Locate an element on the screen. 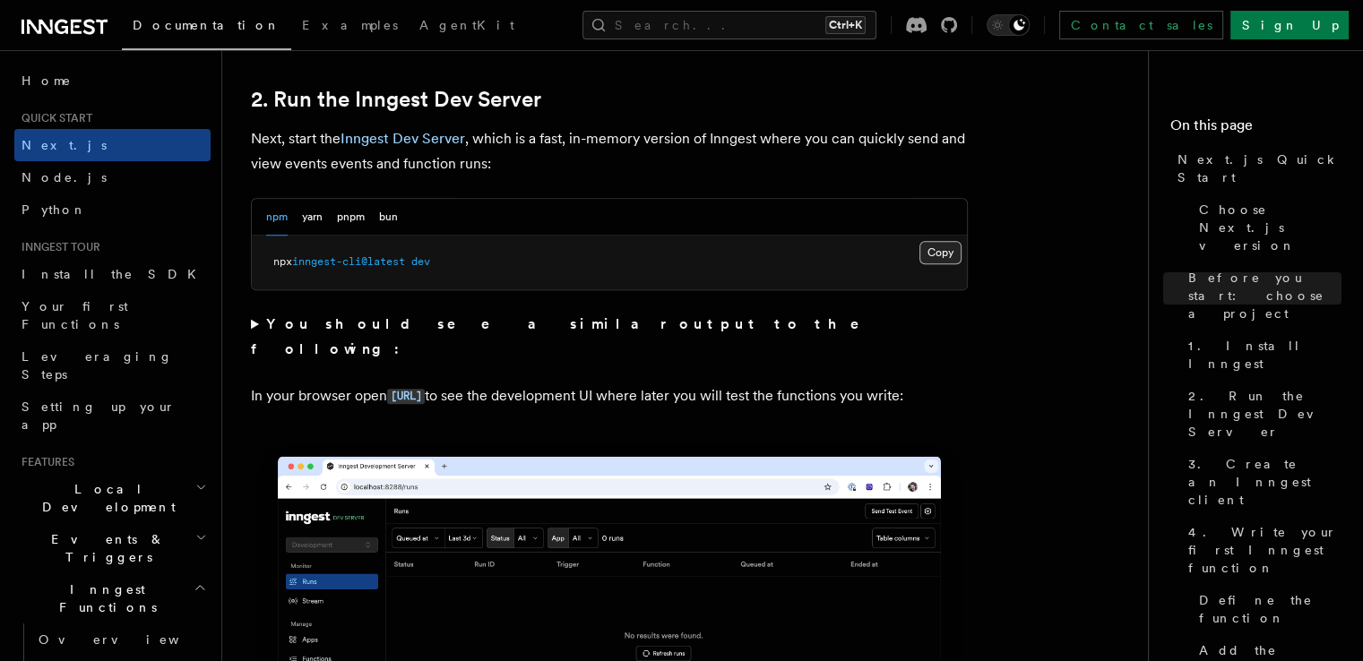  span: Define the function is located at coordinates (1270, 609).